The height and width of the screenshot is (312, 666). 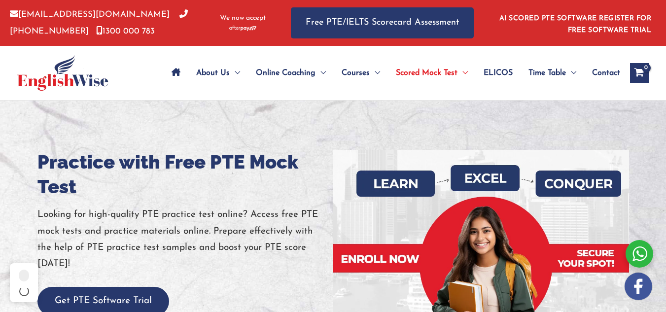 I want to click on span: ELICOS, so click(x=498, y=73).